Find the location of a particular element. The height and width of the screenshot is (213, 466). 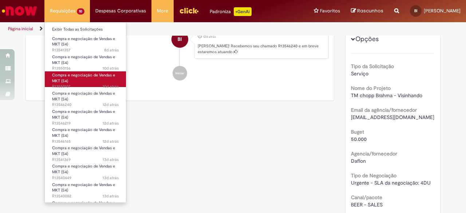

span: Requisições is located at coordinates (63, 11).